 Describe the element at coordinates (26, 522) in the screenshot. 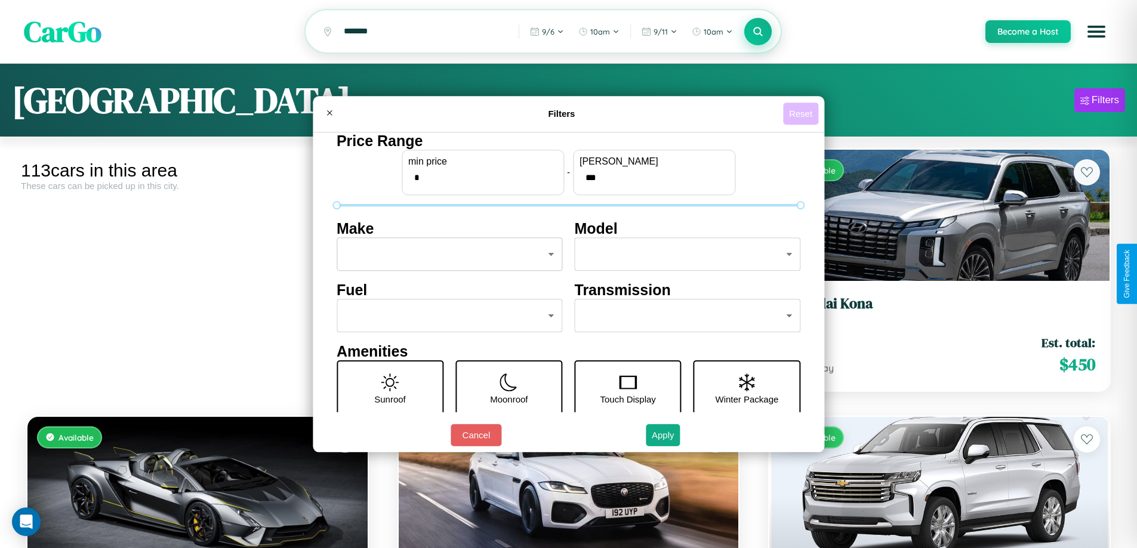

I see `div: Open Intercom Messenger` at that location.